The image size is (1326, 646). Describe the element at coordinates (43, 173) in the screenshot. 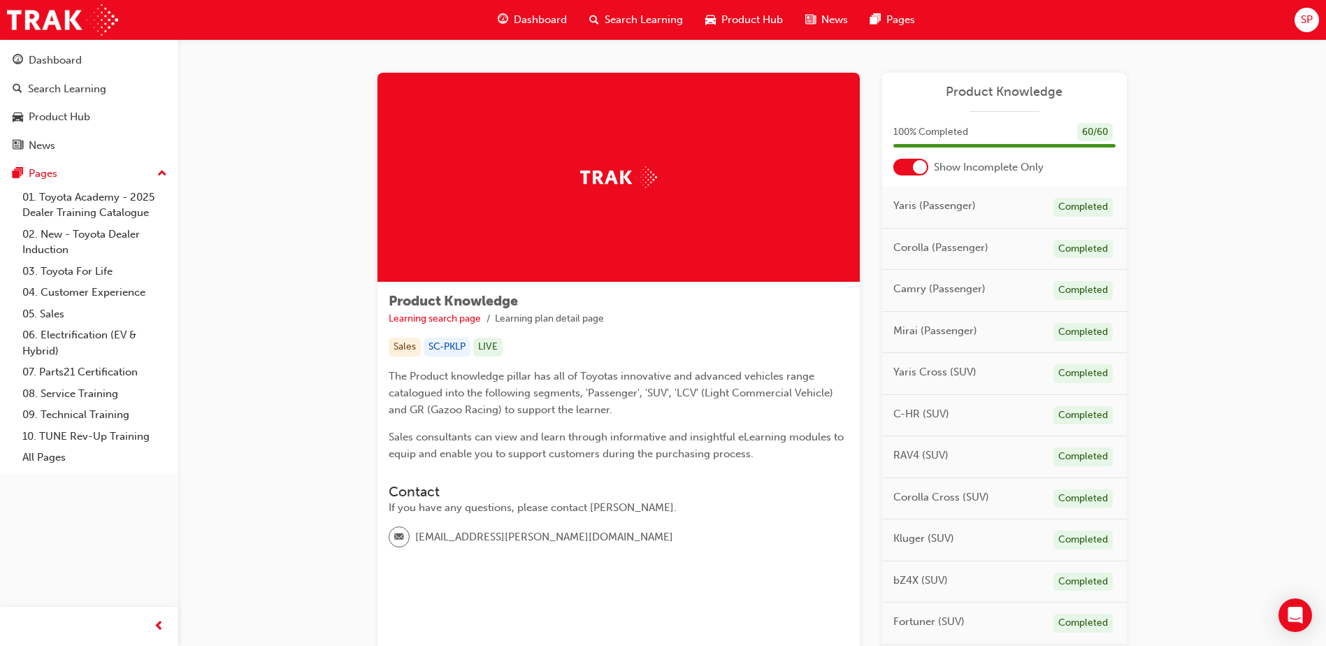

I see `div: Pages` at that location.